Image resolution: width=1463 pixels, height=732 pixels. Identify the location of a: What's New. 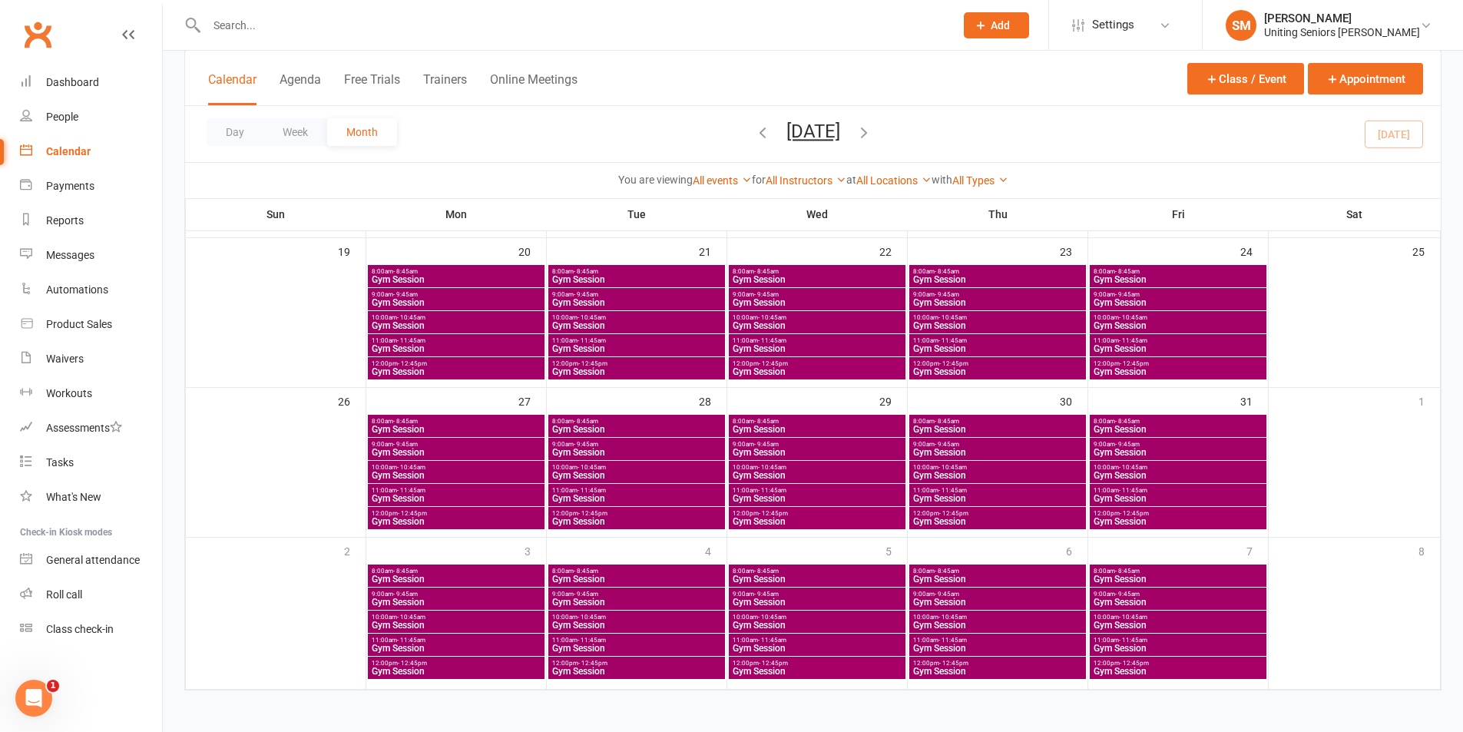
(91, 497).